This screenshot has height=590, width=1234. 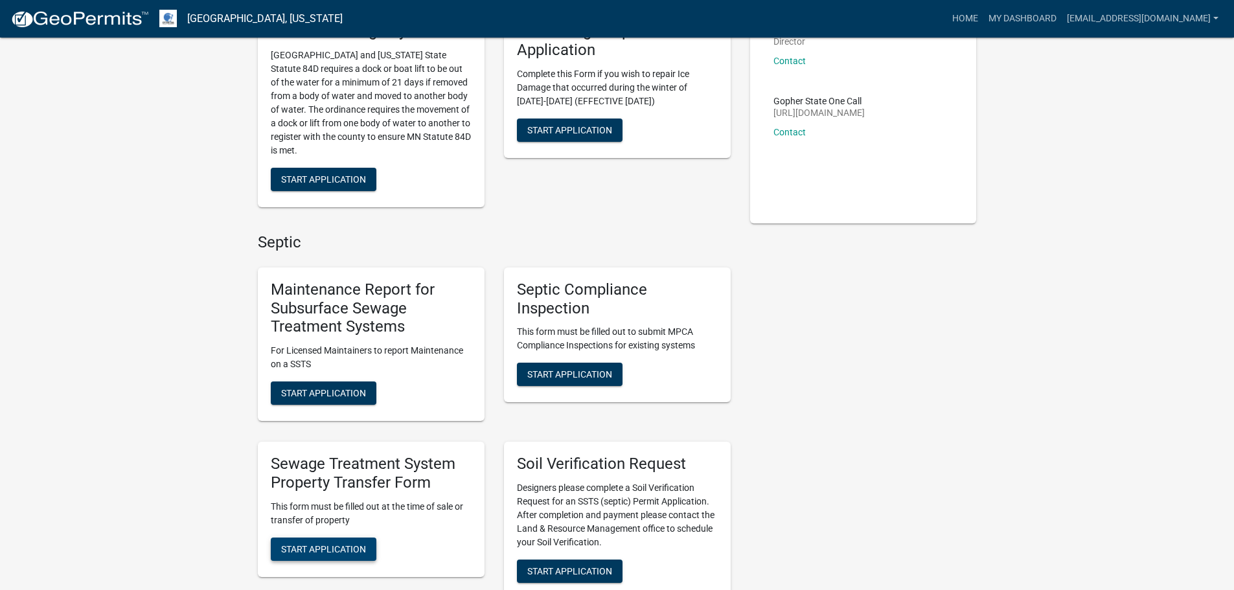 What do you see at coordinates (617, 464) in the screenshot?
I see `h5: Soil Verification Request` at bounding box center [617, 464].